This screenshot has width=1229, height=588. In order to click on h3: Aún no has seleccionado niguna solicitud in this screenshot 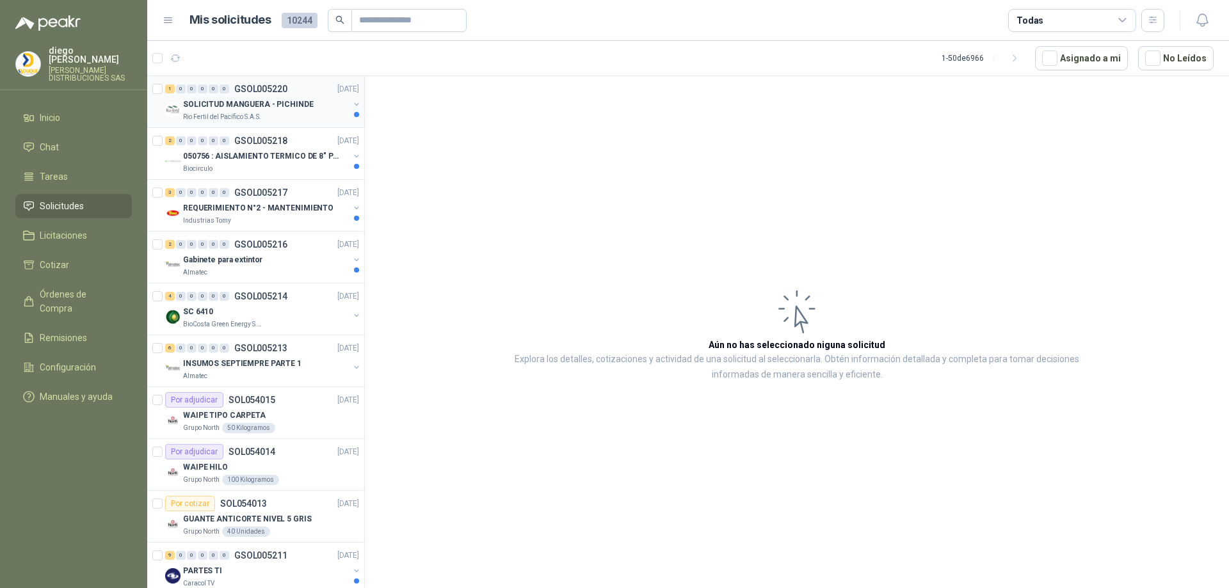, I will do `click(797, 345)`.